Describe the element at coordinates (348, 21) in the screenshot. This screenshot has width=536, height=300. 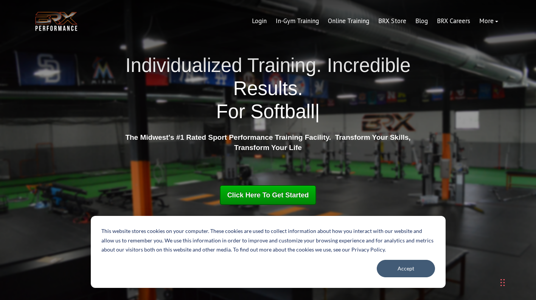
I see `a: Online Training` at that location.